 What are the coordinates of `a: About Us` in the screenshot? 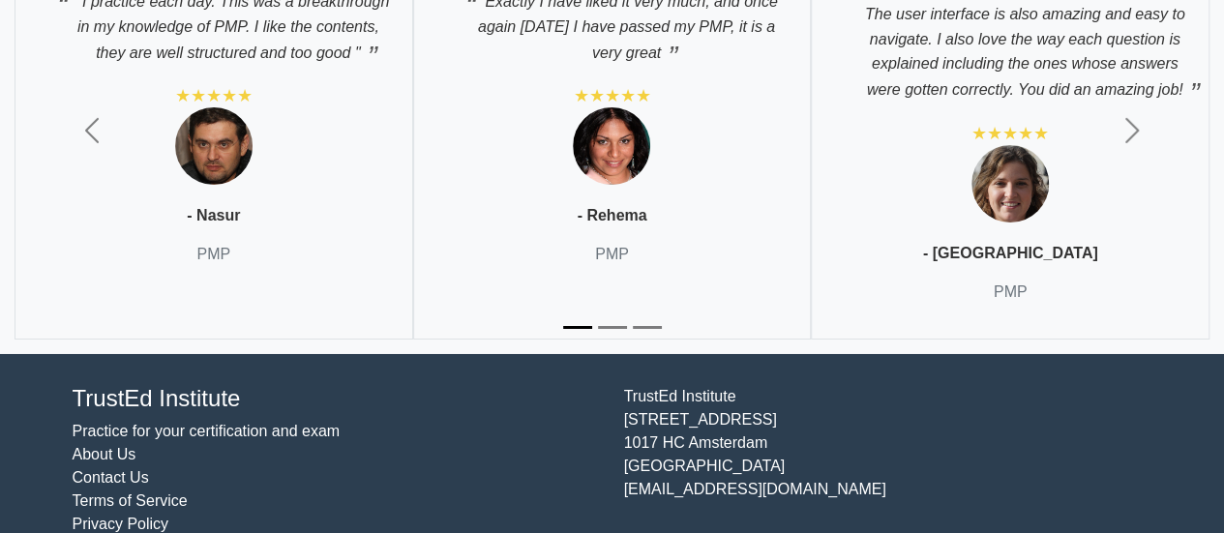 It's located at (104, 454).